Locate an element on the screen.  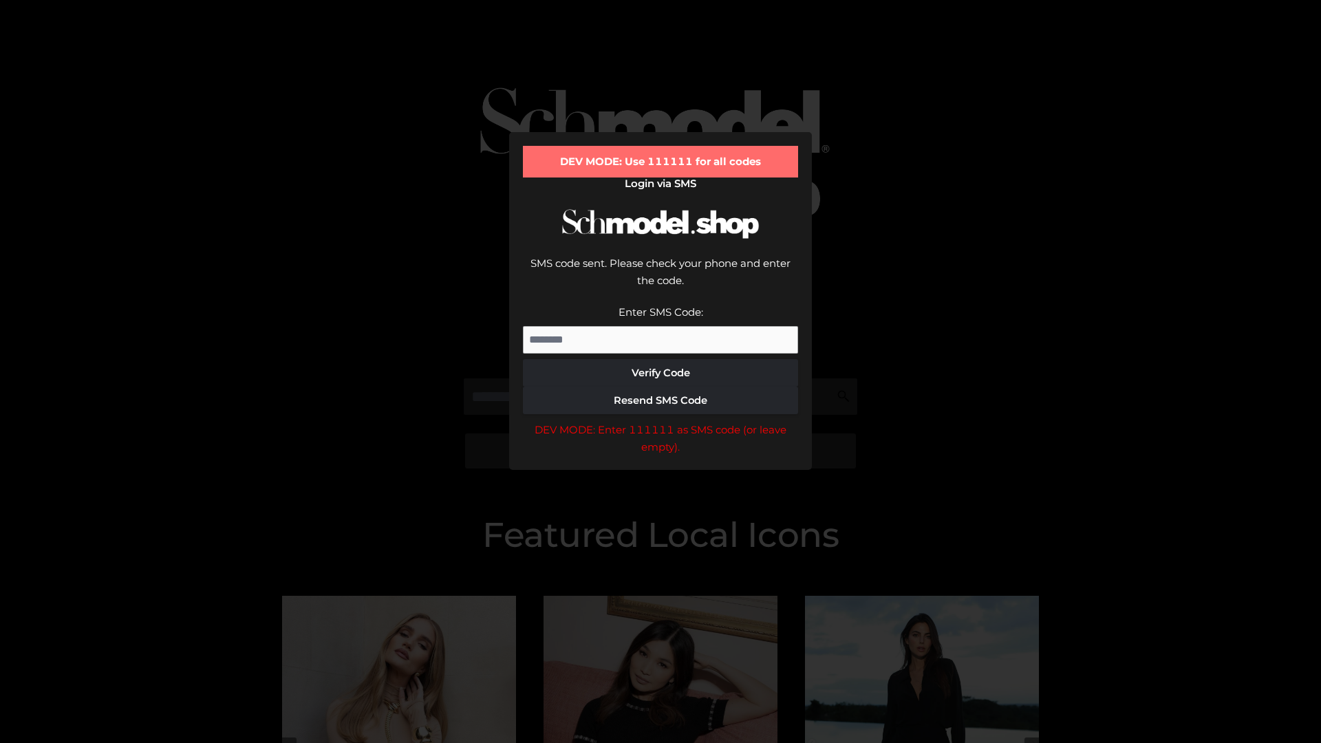
div: SMS code sent. Please check your phone and enter the code. is located at coordinates (661, 279).